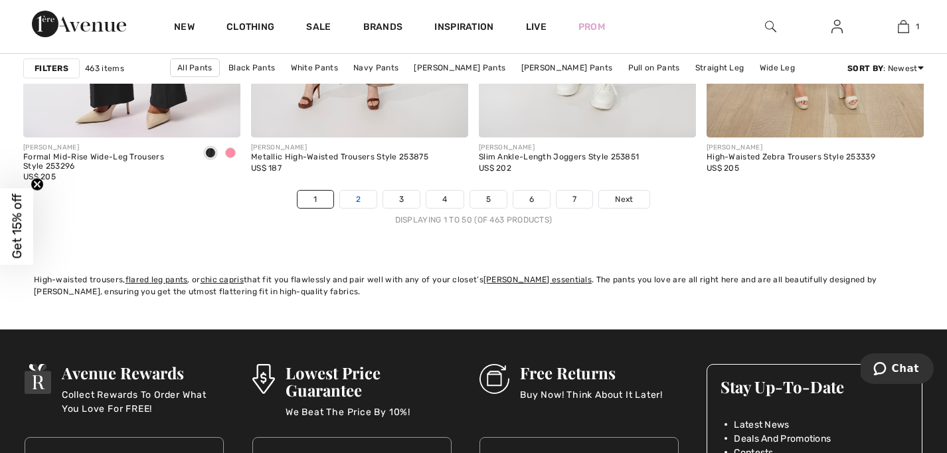 This screenshot has width=947, height=453. Describe the element at coordinates (376, 68) in the screenshot. I see `a: Navy Pants` at that location.